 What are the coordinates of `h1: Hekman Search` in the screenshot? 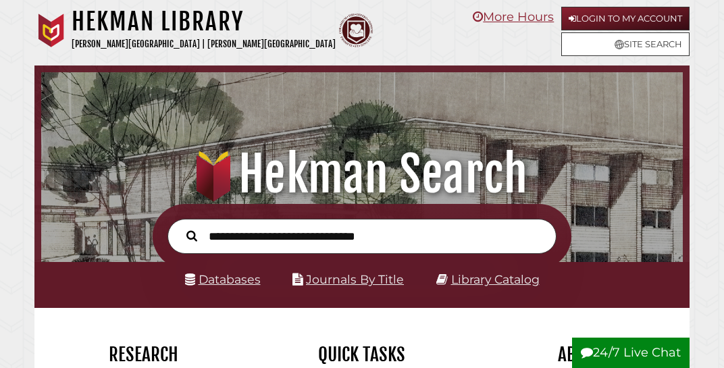 It's located at (362, 174).